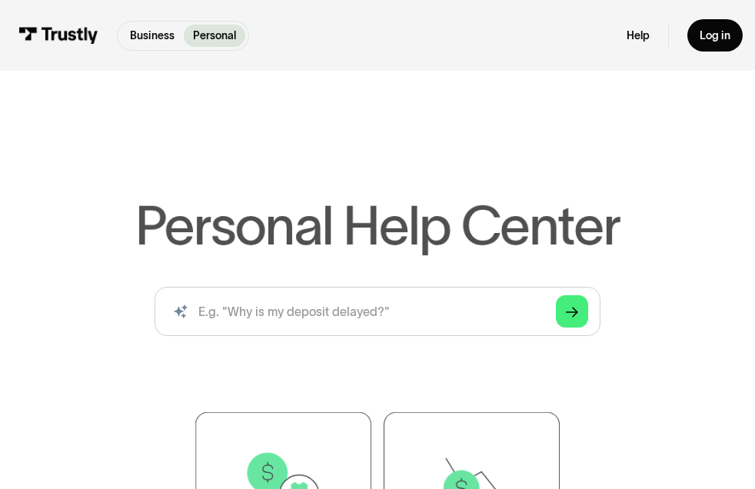  Describe the element at coordinates (378, 225) in the screenshot. I see `h1: Personal Help Center` at that location.